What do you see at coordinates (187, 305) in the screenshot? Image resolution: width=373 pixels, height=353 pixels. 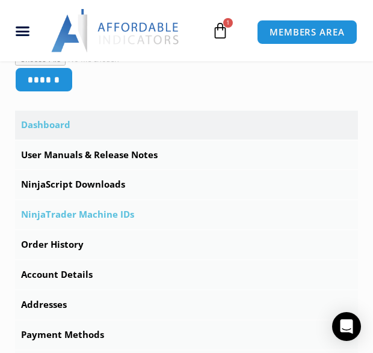 I see `a: Addresses` at bounding box center [187, 305].